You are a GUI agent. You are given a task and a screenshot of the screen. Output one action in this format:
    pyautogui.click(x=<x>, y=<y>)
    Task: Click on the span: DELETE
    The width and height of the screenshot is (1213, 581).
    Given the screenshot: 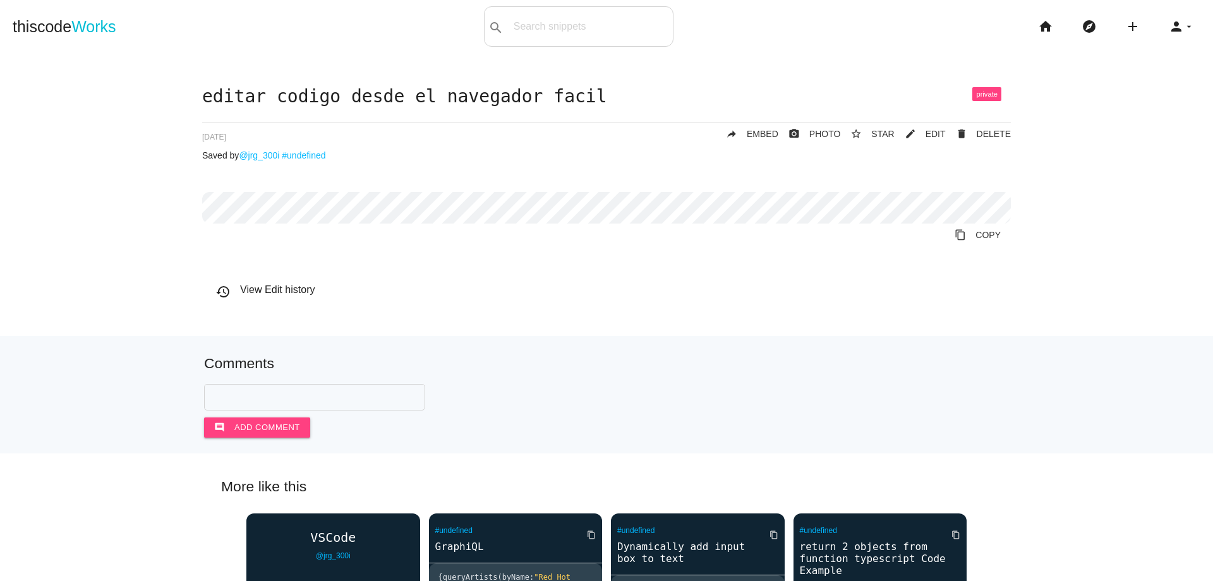 What is the action you would take?
    pyautogui.click(x=994, y=134)
    